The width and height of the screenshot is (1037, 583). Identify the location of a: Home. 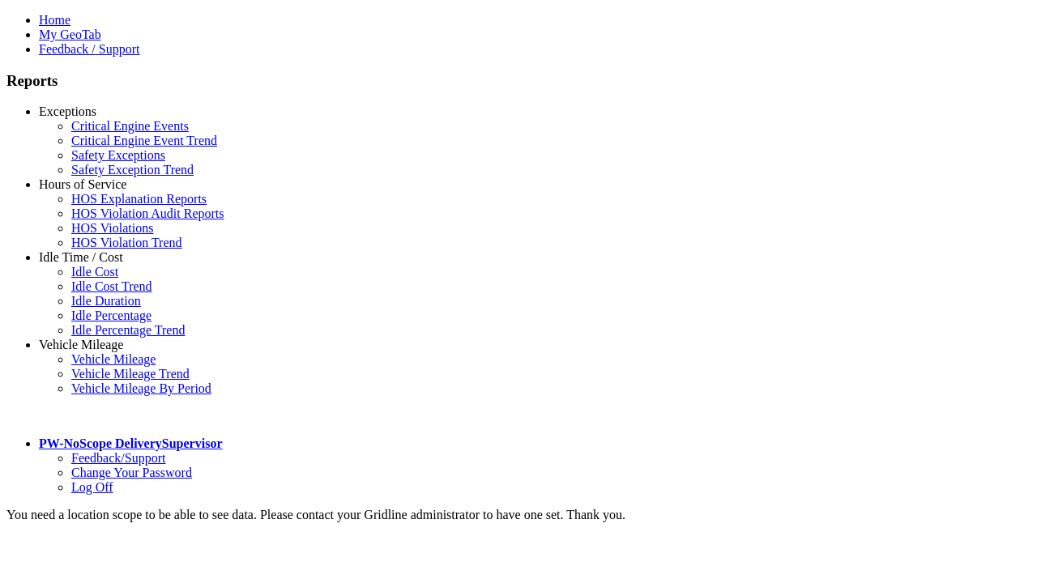
(54, 19).